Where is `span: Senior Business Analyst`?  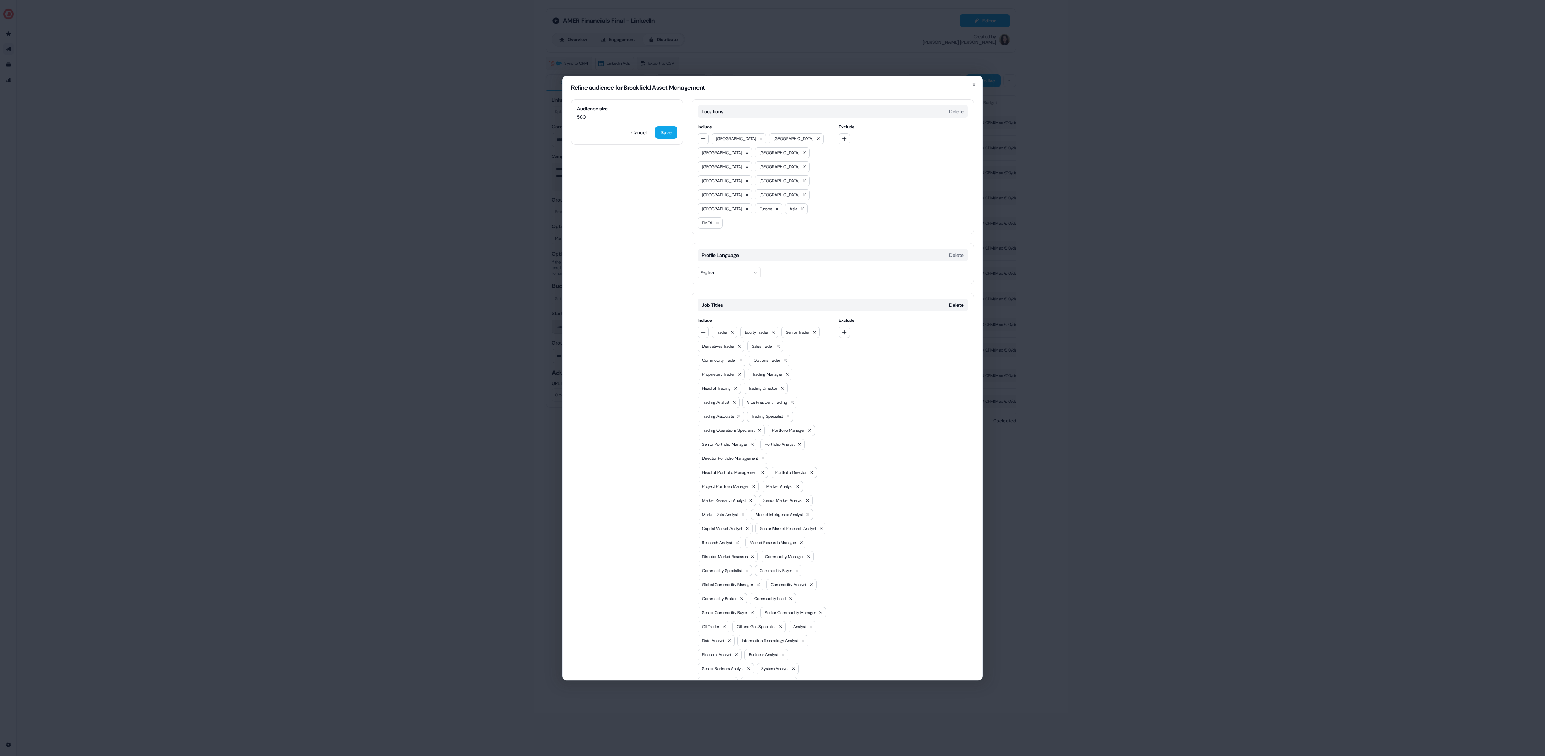 span: Senior Business Analyst is located at coordinates (723, 669).